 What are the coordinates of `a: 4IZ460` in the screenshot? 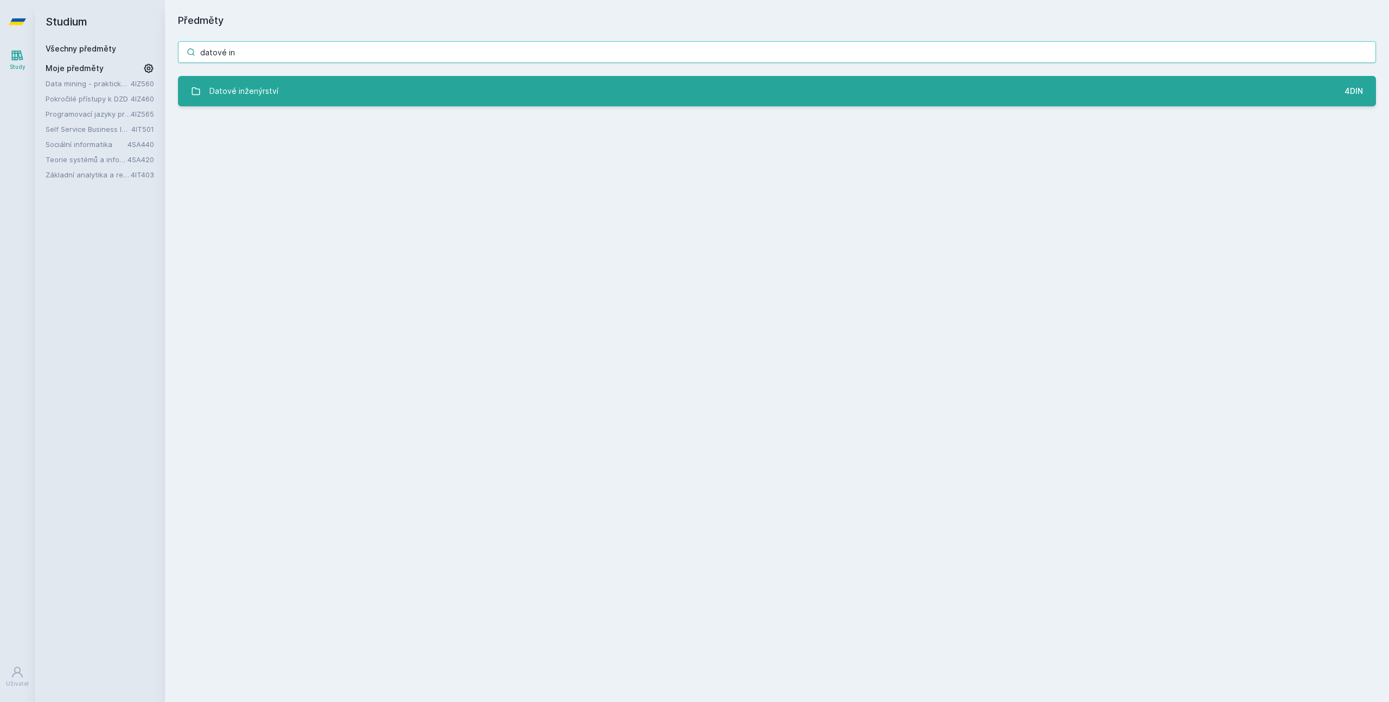 It's located at (142, 99).